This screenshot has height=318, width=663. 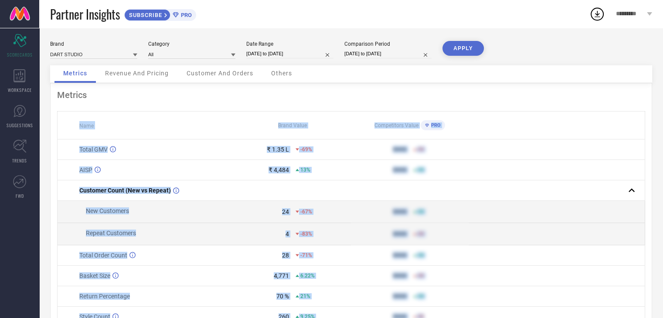 What do you see at coordinates (125, 190) in the screenshot?
I see `span: Customer Count (New vs Repeat)` at bounding box center [125, 190].